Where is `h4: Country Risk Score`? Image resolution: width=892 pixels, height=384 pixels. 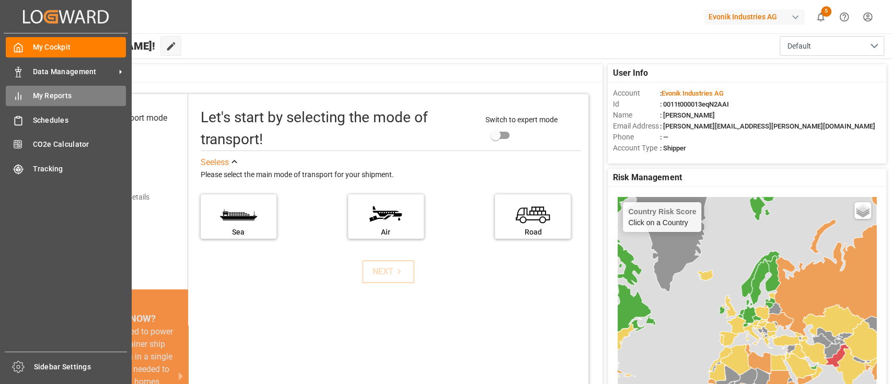 h4: Country Risk Score is located at coordinates (662, 212).